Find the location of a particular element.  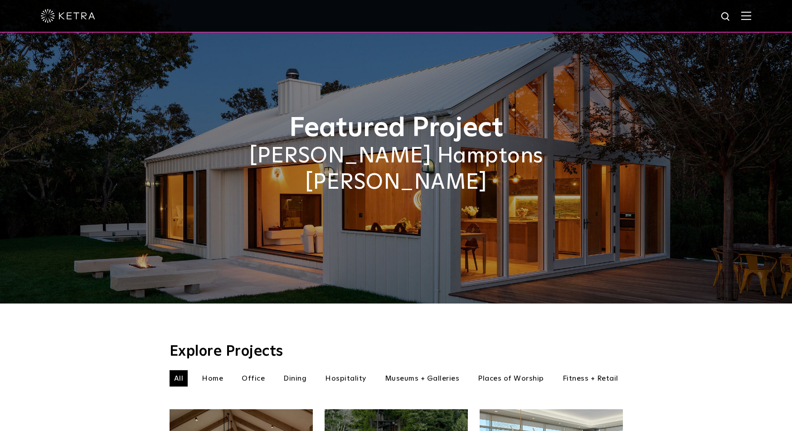

li: Hospitality is located at coordinates (345, 378).